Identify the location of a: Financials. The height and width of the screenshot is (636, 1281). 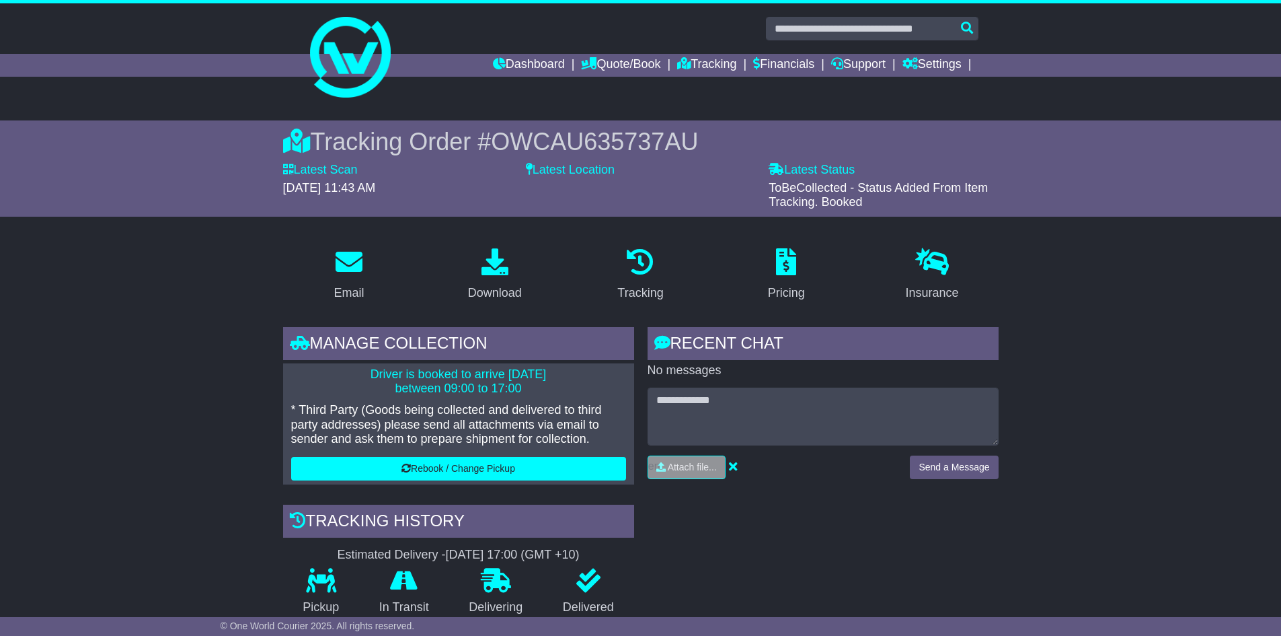
(783, 65).